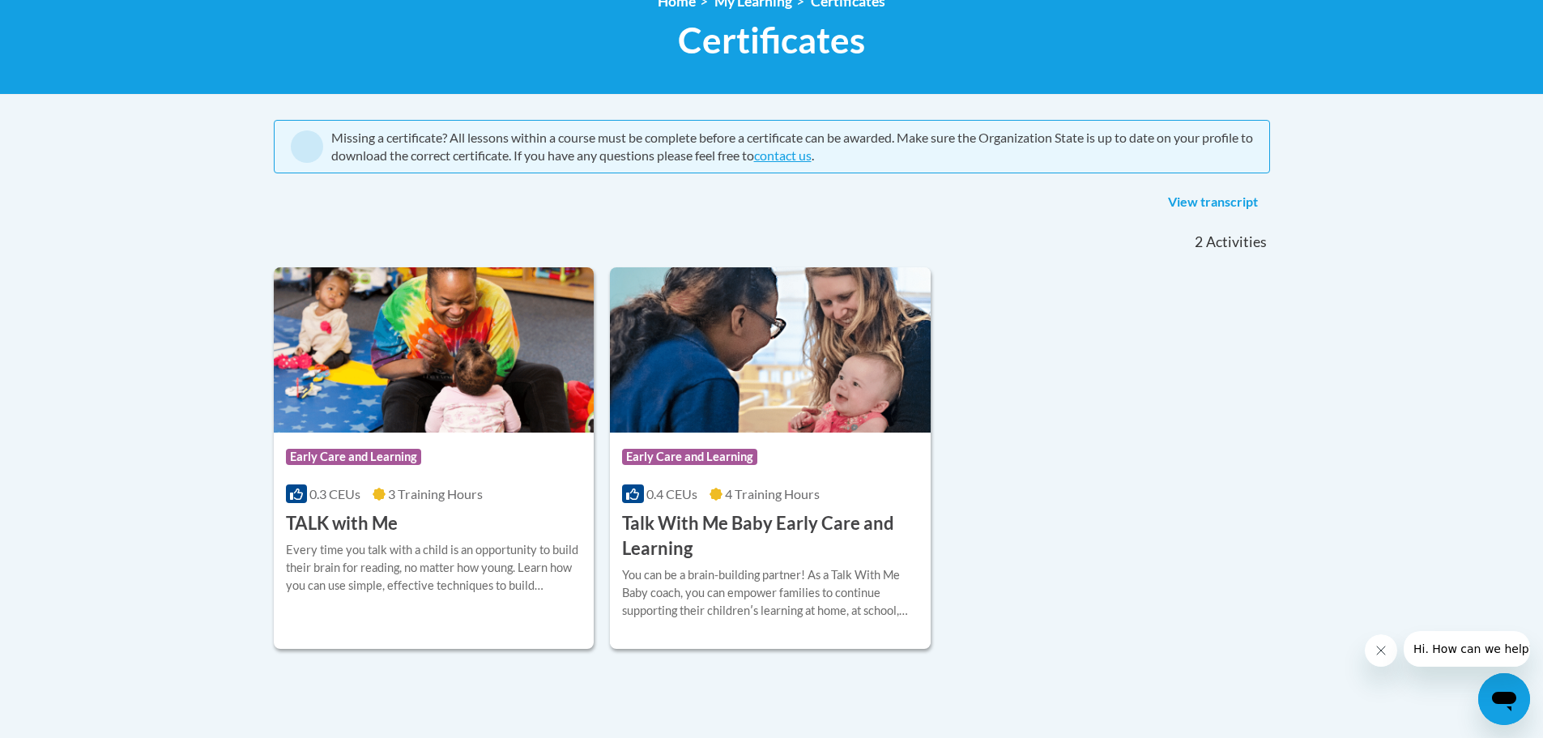 The image size is (1543, 738). What do you see at coordinates (434, 458) in the screenshot?
I see `a: Course LogoEarly Care and Learning0.3 CEUs3 Training Hours TALK with MeEvery time you talk with a...` at bounding box center [434, 458].